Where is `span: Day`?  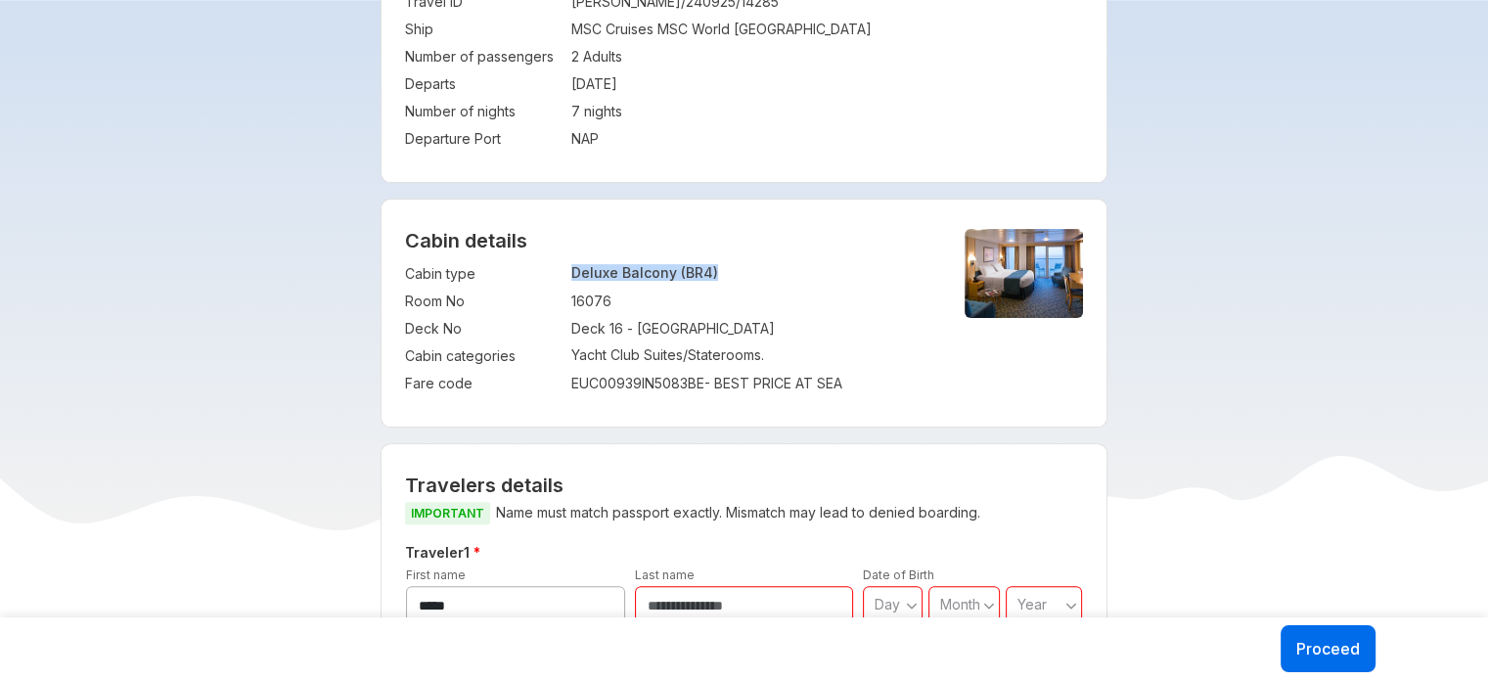
span: Day is located at coordinates (887, 604).